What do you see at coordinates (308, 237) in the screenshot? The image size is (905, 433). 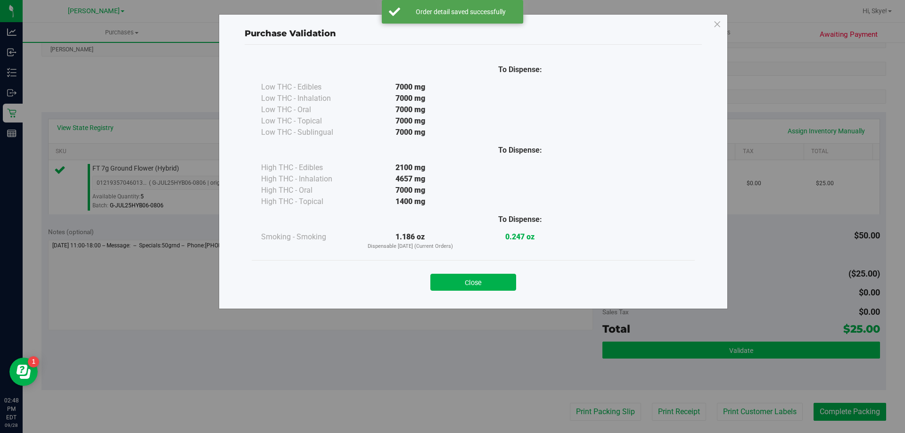 I see `div: Smoking - Smoking` at bounding box center [308, 237].